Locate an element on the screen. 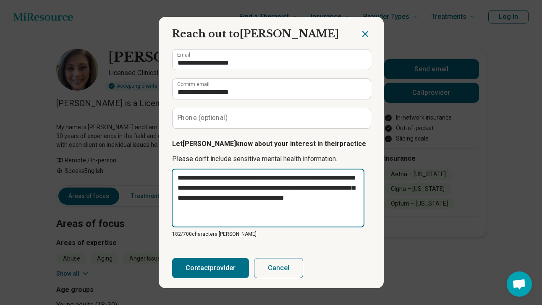 This screenshot has height=305, width=542. label: Phone (optional) is located at coordinates (202, 118).